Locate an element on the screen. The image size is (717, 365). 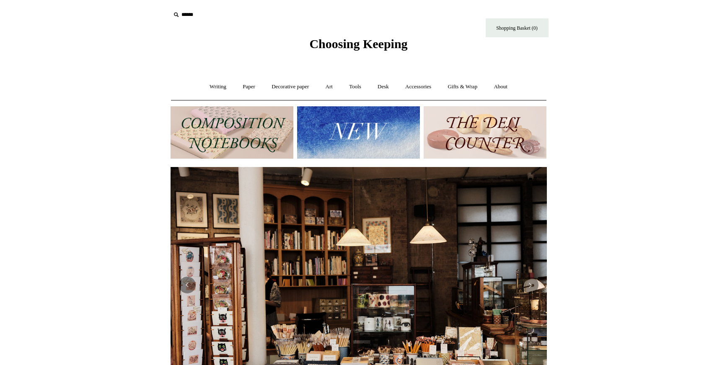
button: Next is located at coordinates (530, 285).